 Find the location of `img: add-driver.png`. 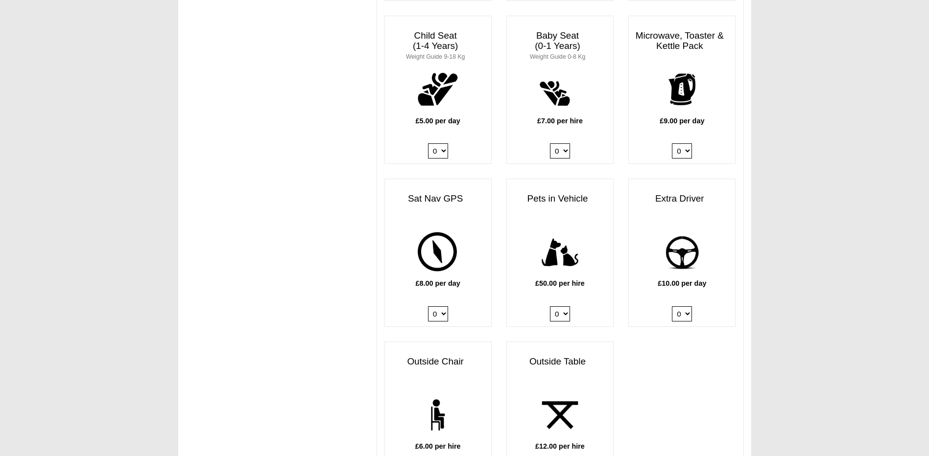

img: add-driver.png is located at coordinates (682, 252).